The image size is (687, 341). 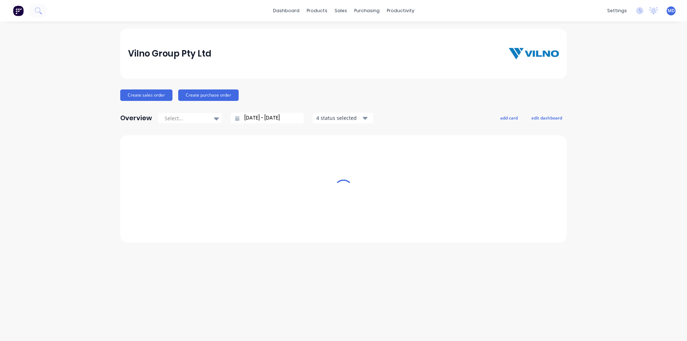 What do you see at coordinates (136, 118) in the screenshot?
I see `div: Overview` at bounding box center [136, 118].